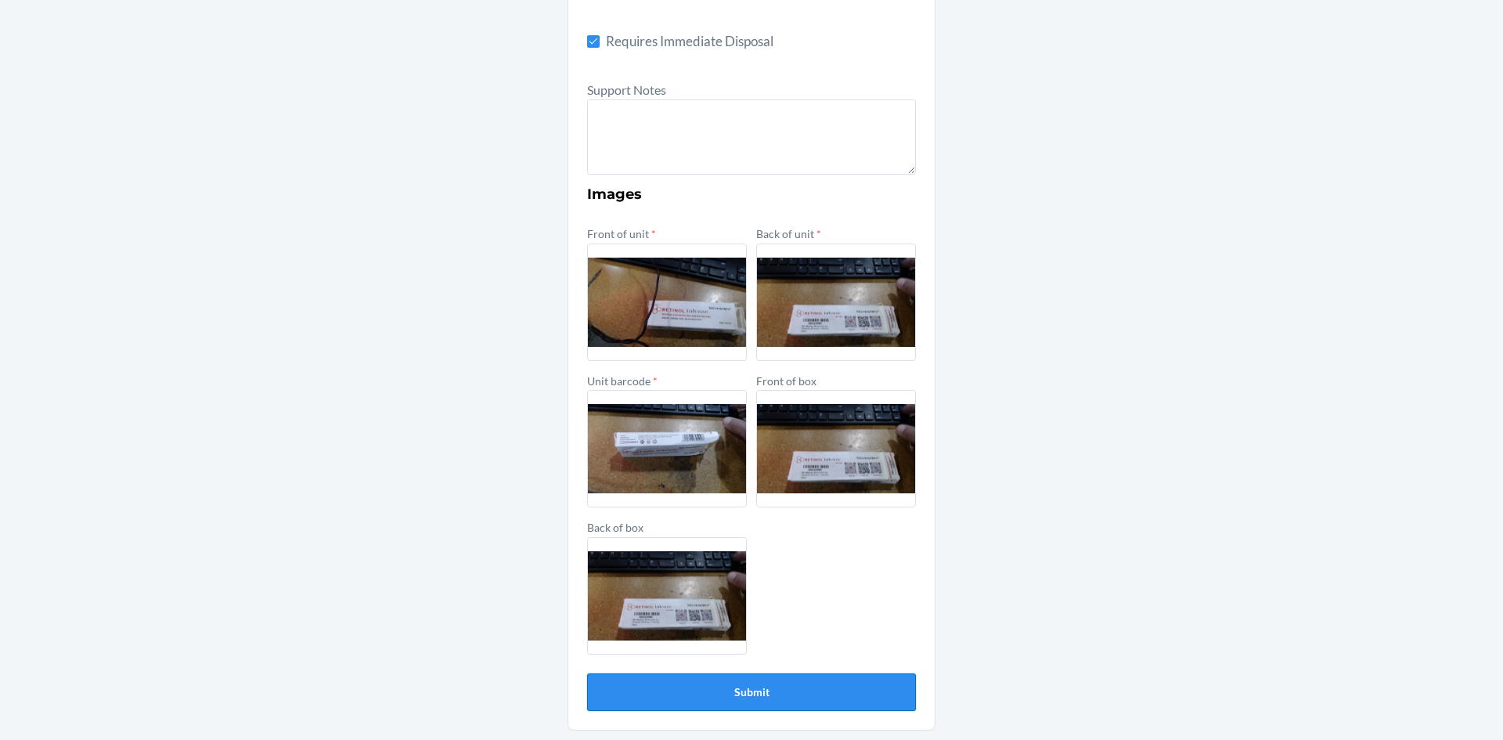 The height and width of the screenshot is (740, 1503). I want to click on label: Front of unit, so click(622, 233).